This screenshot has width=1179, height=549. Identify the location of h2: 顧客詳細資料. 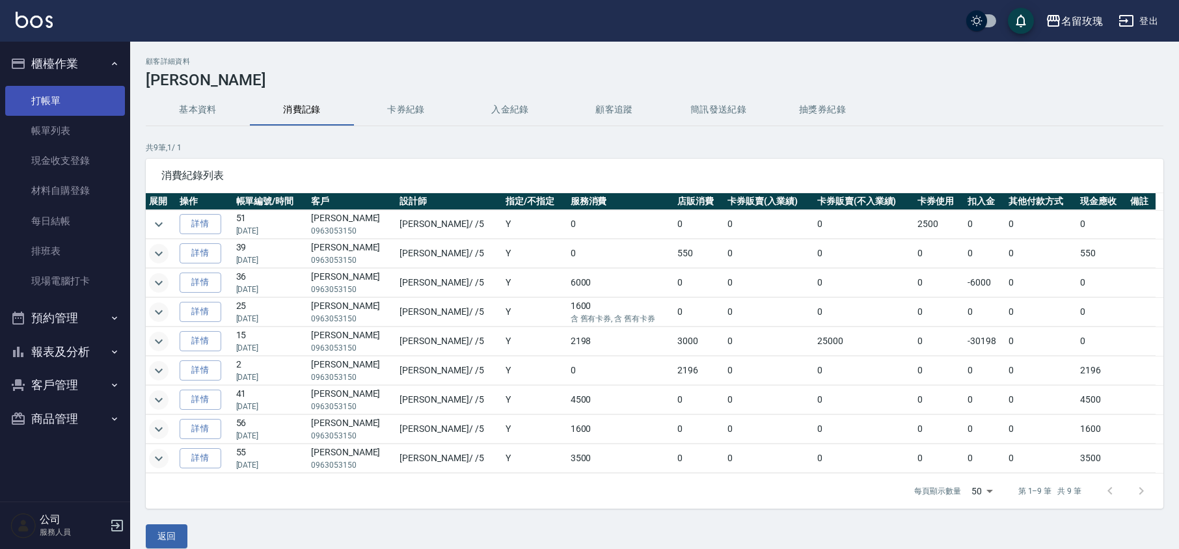
(655, 61).